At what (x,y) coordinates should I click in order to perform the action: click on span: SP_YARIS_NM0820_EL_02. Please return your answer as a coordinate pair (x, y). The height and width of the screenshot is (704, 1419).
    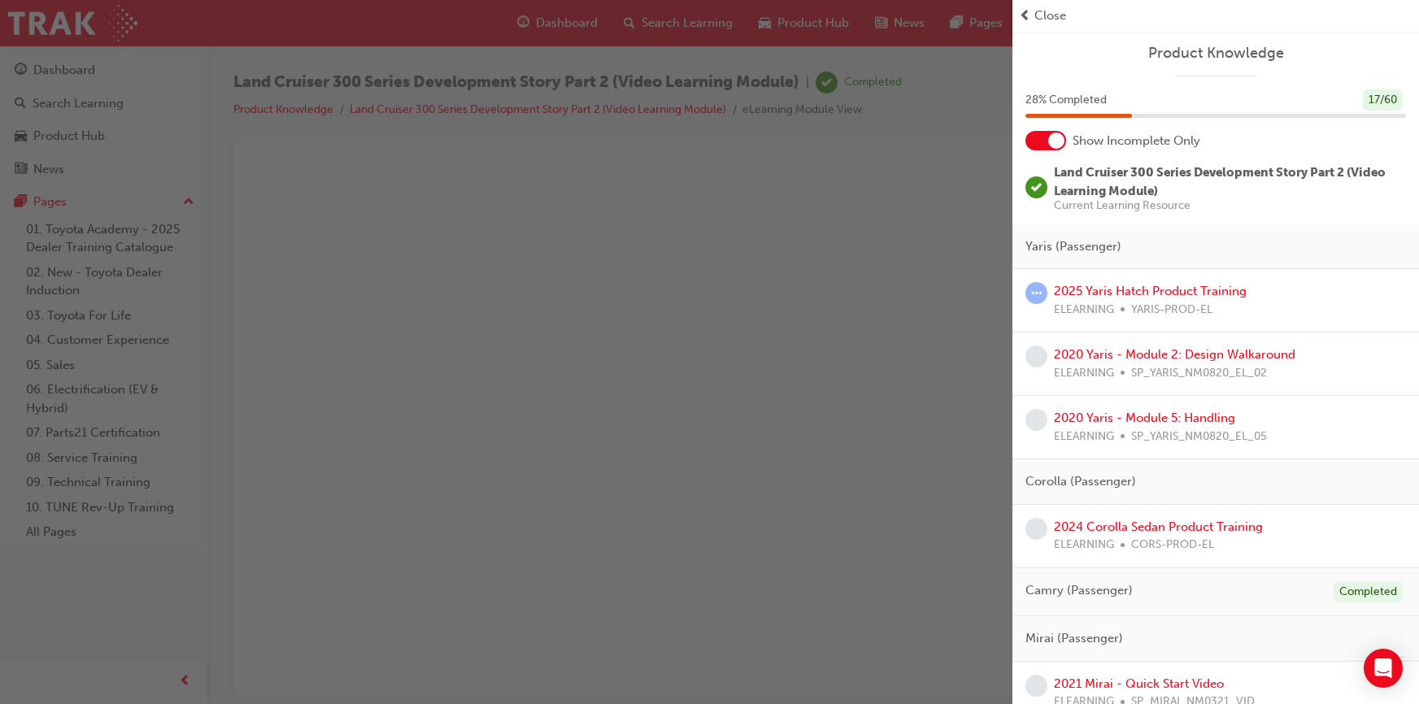
    Looking at the image, I should click on (1199, 373).